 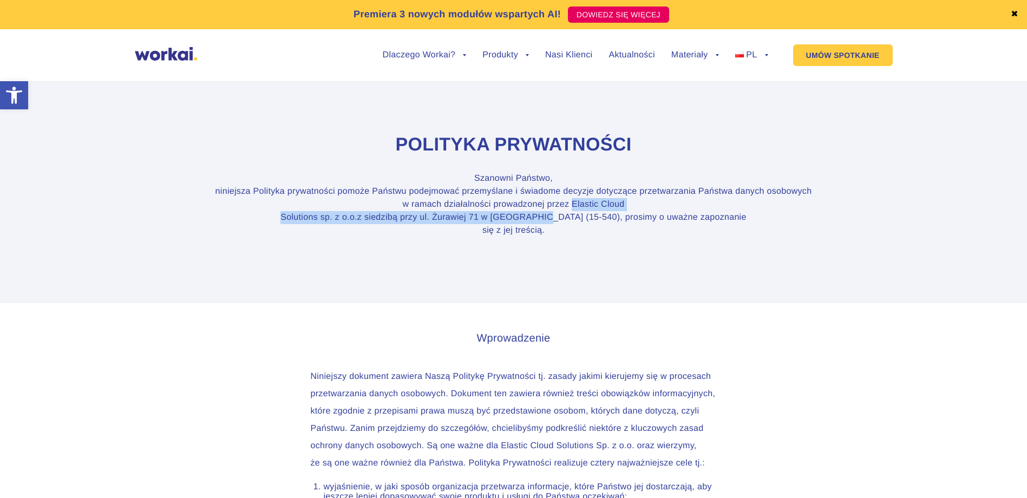 I want to click on a: Nasi Klienci, so click(x=569, y=55).